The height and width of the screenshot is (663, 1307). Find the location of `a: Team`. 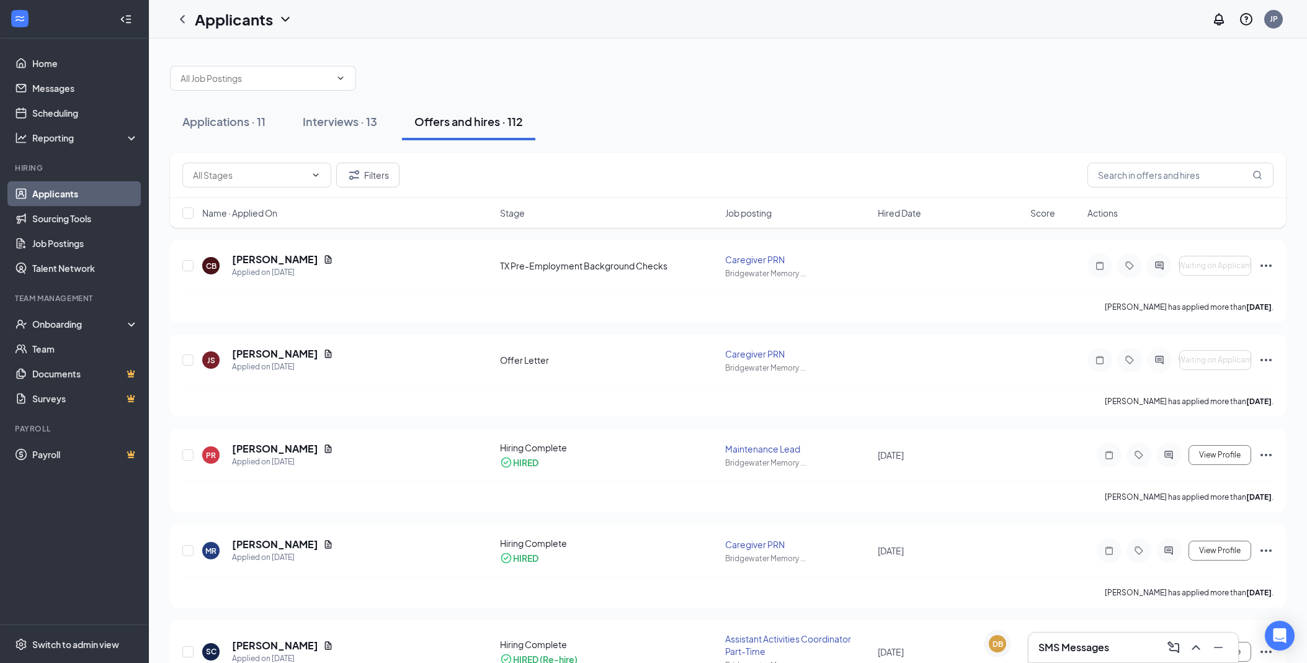

a: Team is located at coordinates (85, 349).